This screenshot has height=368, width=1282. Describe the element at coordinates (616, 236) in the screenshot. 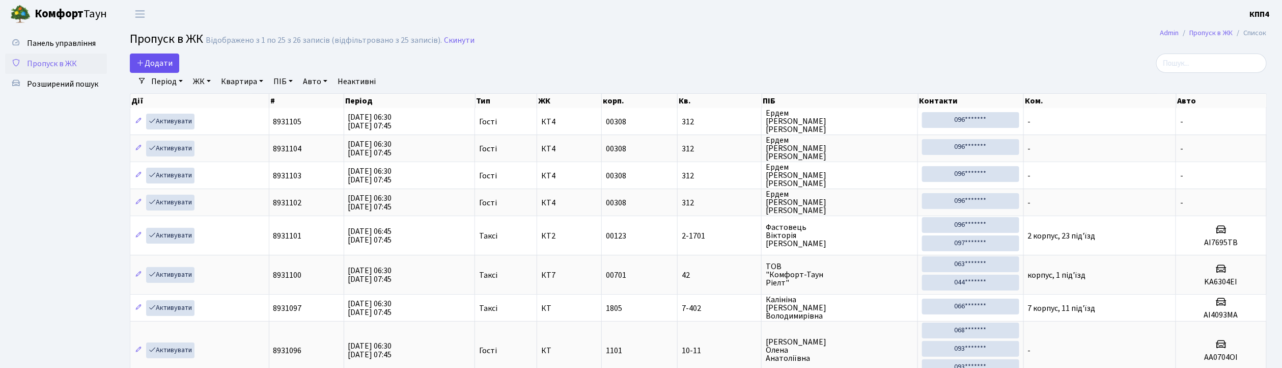

I see `span: 00123` at that location.